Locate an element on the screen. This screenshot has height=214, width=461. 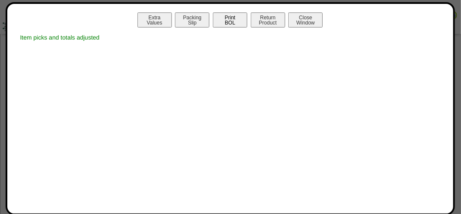
button: ExtraValues is located at coordinates (155, 20).